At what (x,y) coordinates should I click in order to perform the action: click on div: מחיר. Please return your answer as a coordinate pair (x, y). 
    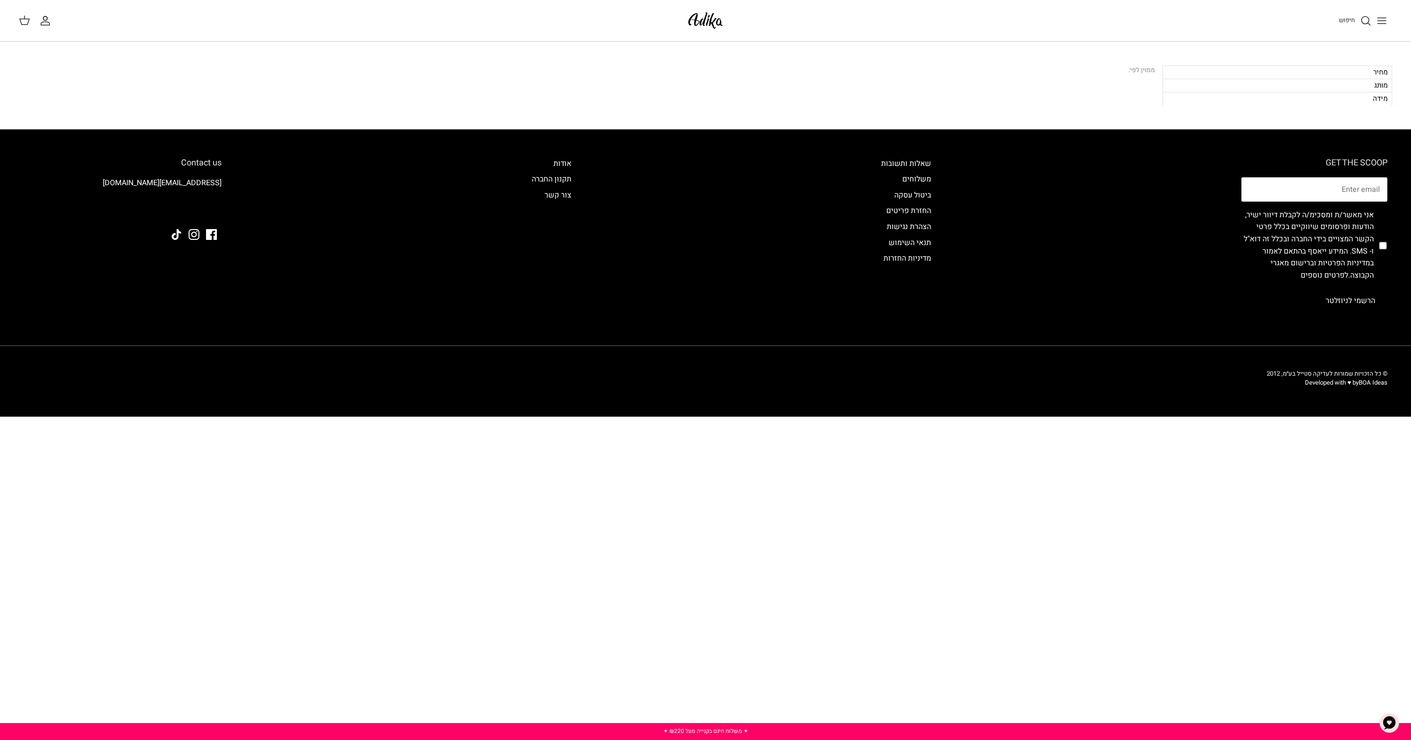
    Looking at the image, I should click on (1277, 72).